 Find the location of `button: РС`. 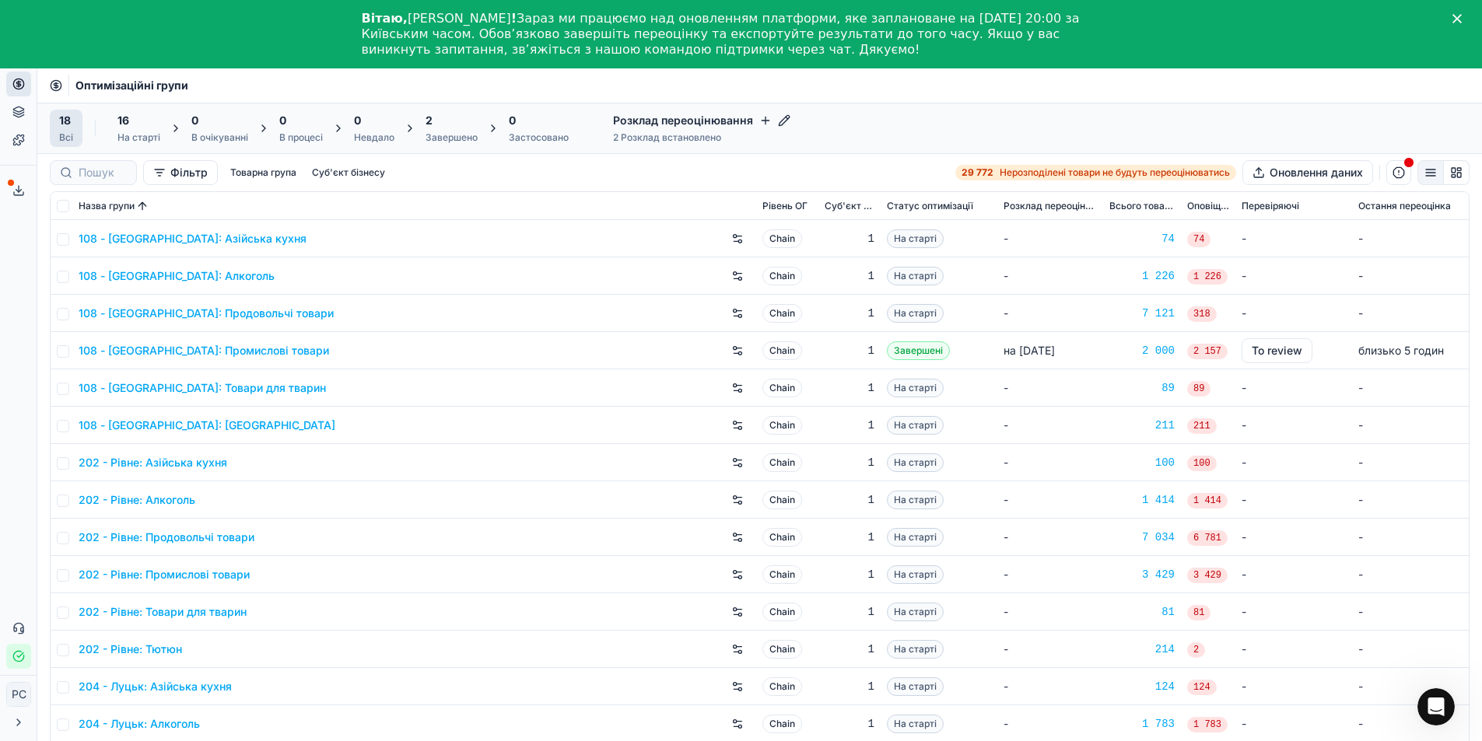

button: РС is located at coordinates (19, 695).